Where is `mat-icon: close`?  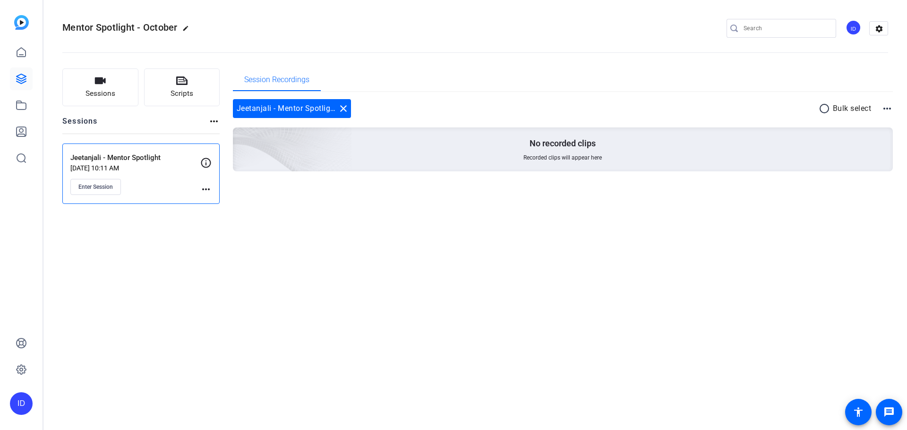
mat-icon: close is located at coordinates (343, 109).